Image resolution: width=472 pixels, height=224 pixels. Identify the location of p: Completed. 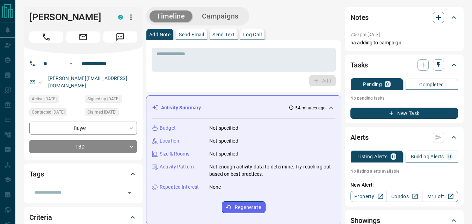
(432, 85).